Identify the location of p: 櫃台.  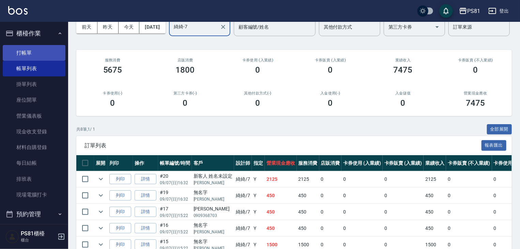
(38, 240).